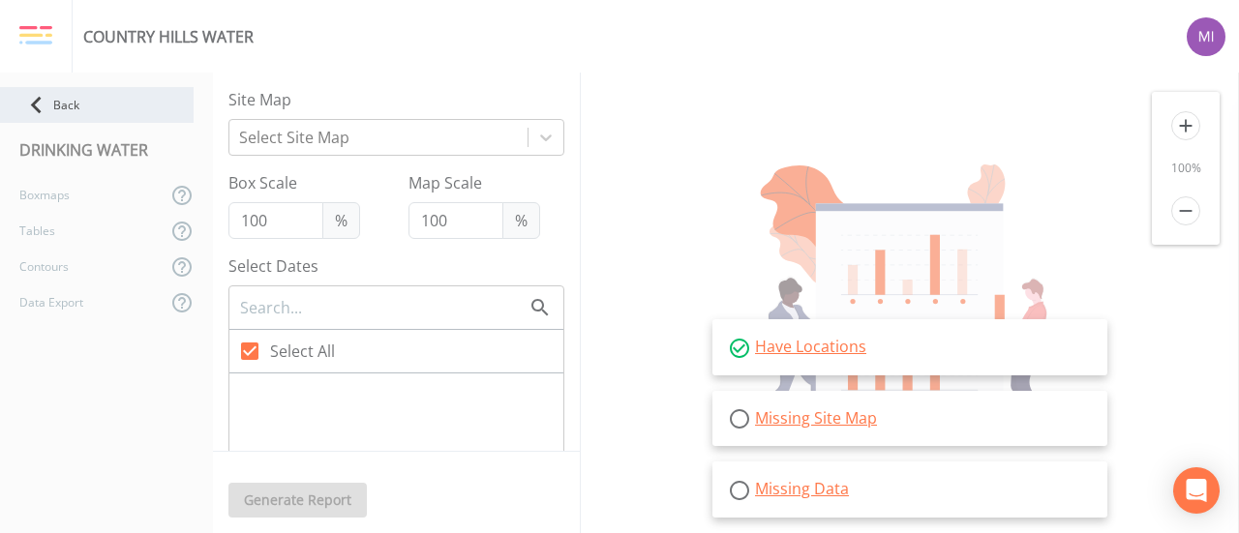 The width and height of the screenshot is (1239, 533). Describe the element at coordinates (1186, 168) in the screenshot. I see `div: 100 %` at that location.